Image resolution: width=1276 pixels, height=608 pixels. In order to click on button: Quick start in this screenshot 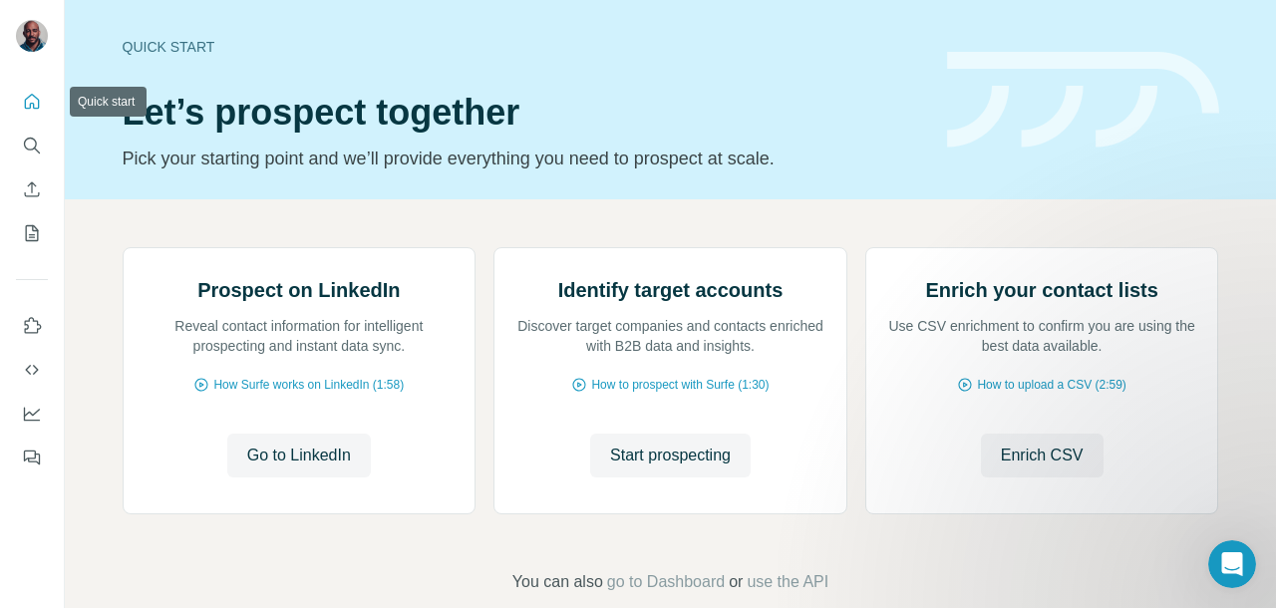, I will do `click(32, 102)`.